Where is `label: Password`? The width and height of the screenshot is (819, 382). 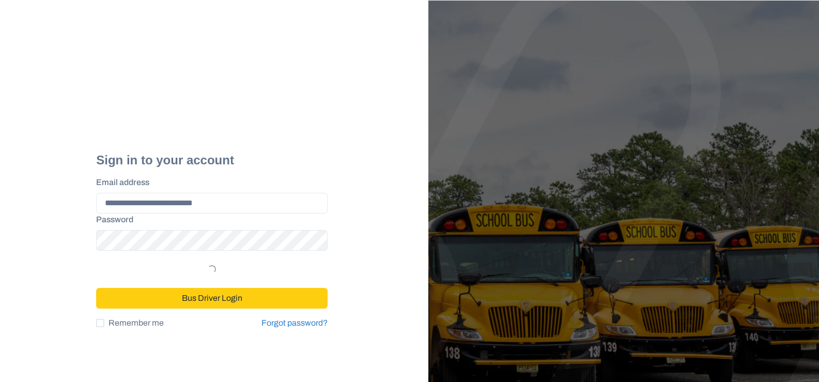
label: Password is located at coordinates (209, 220).